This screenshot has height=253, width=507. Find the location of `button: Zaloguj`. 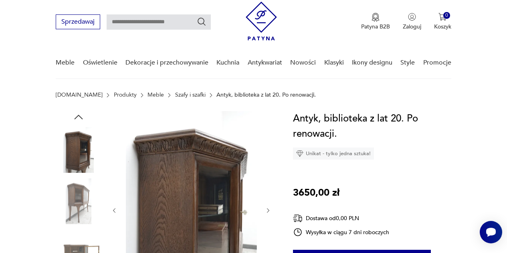

button: Zaloguj is located at coordinates (412, 22).